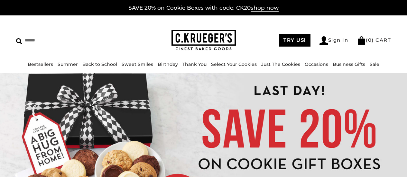  I want to click on a: Sale, so click(375, 64).